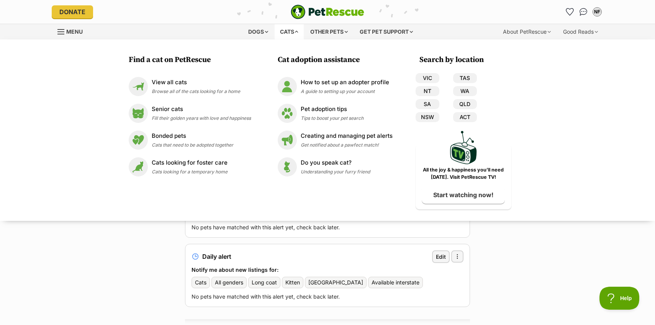 The image size is (655, 325). Describe the element at coordinates (201, 118) in the screenshot. I see `span: Fill their golden years with love and happiness` at that location.